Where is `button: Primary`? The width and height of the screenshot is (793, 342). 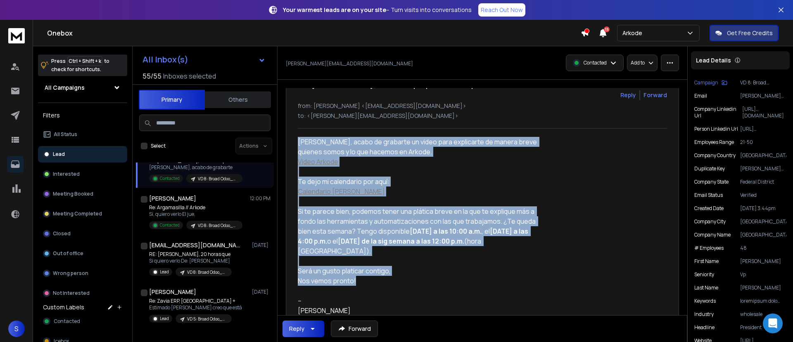 button: Primary is located at coordinates (172, 100).